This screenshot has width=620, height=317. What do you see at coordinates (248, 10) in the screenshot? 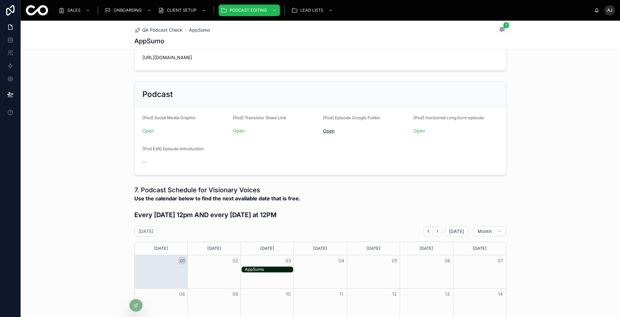
I see `span: PODCAST EDITING` at bounding box center [248, 10].